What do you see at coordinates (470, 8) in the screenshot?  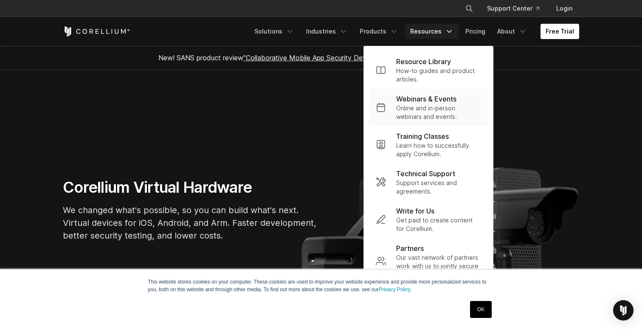 I see `button: Search` at bounding box center [470, 8].